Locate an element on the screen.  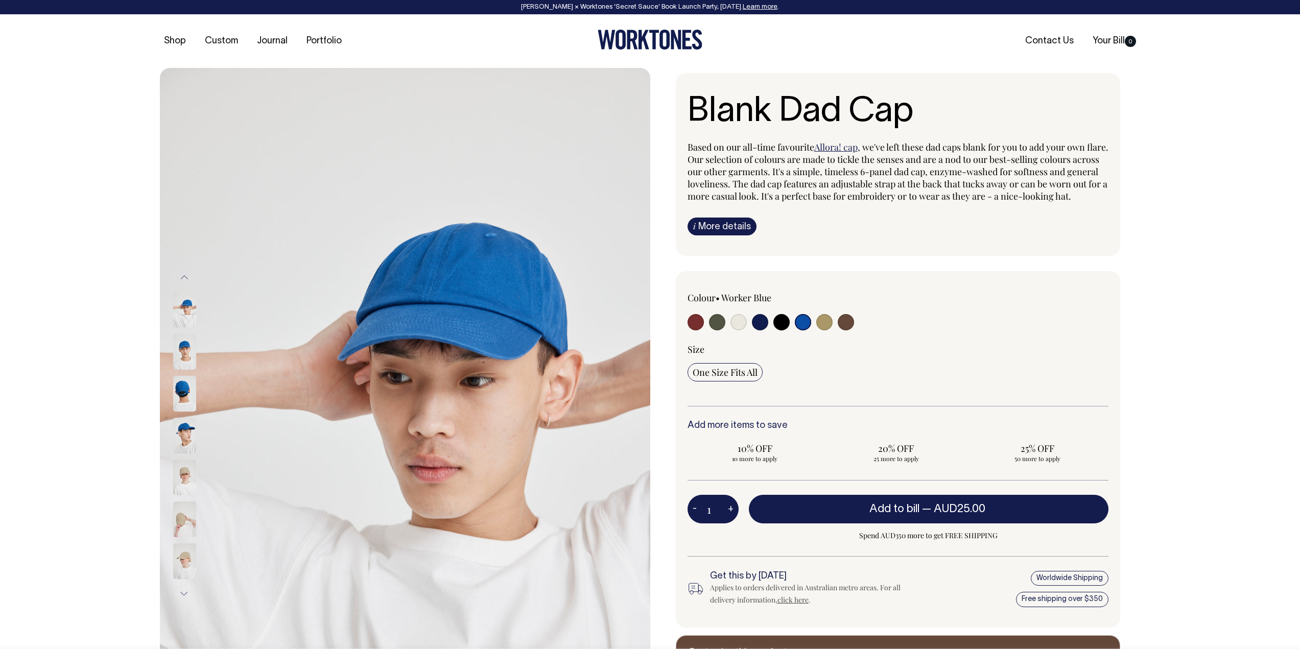
input: One Size Fits All is located at coordinates (725, 372).